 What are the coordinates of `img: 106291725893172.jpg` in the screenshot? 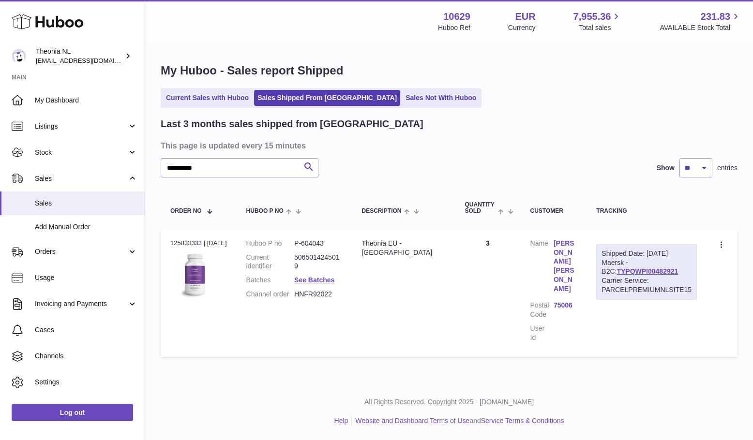 It's located at (194, 275).